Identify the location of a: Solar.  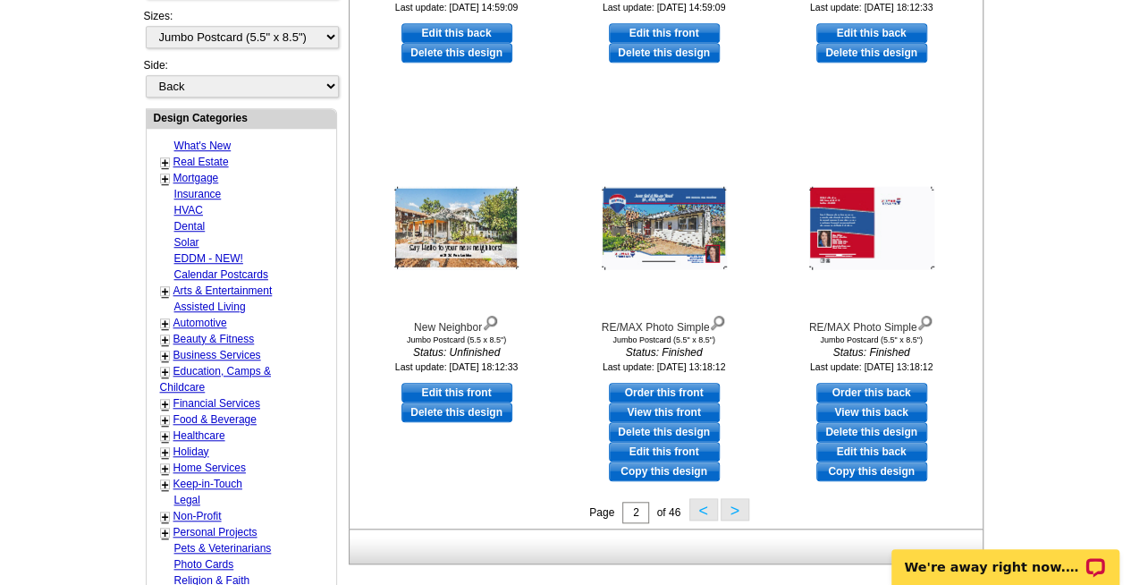
(187, 242).